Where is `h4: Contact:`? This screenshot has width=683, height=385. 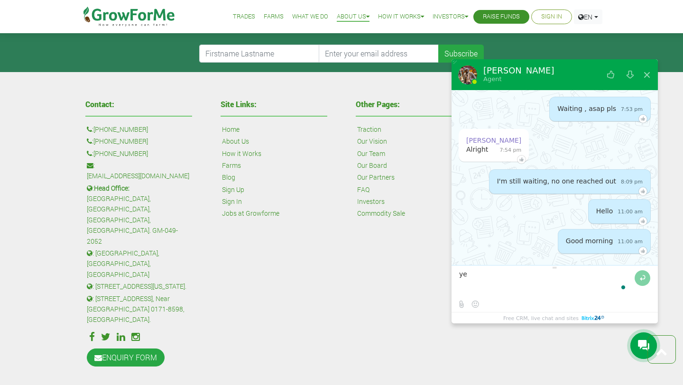
h4: Contact: is located at coordinates (139, 104).